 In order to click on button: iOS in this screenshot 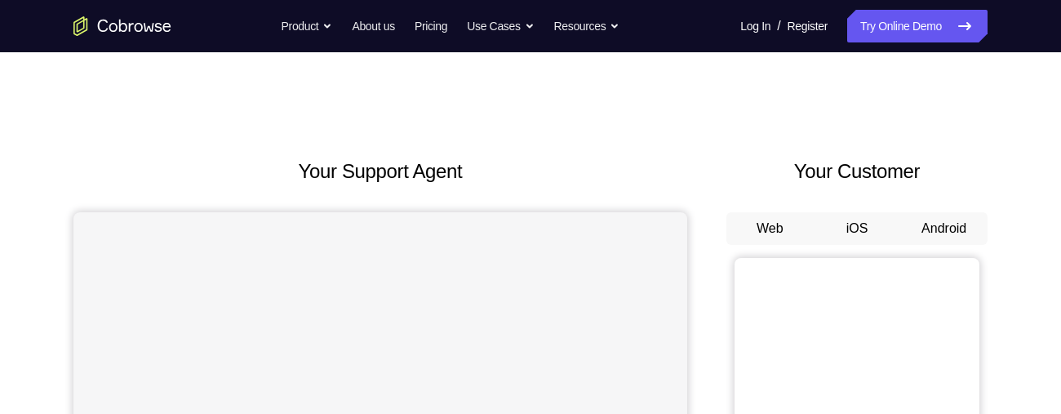, I will do `click(857, 228)`.